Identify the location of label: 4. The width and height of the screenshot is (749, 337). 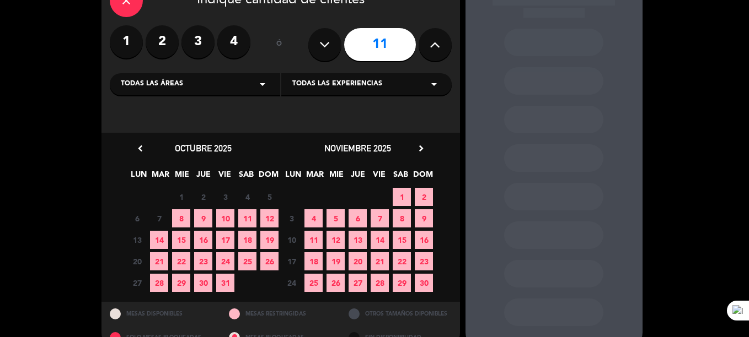
(234, 42).